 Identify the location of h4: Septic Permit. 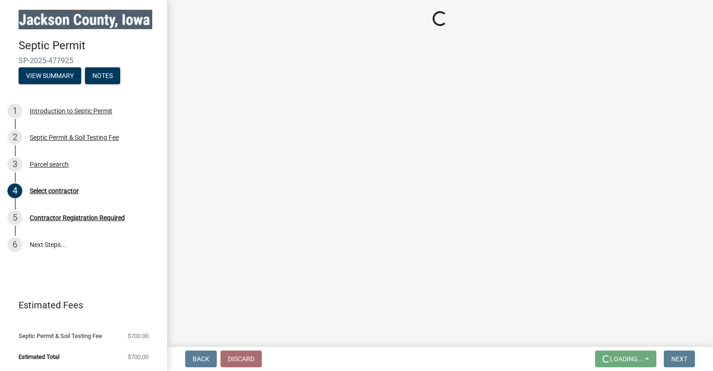
(89, 46).